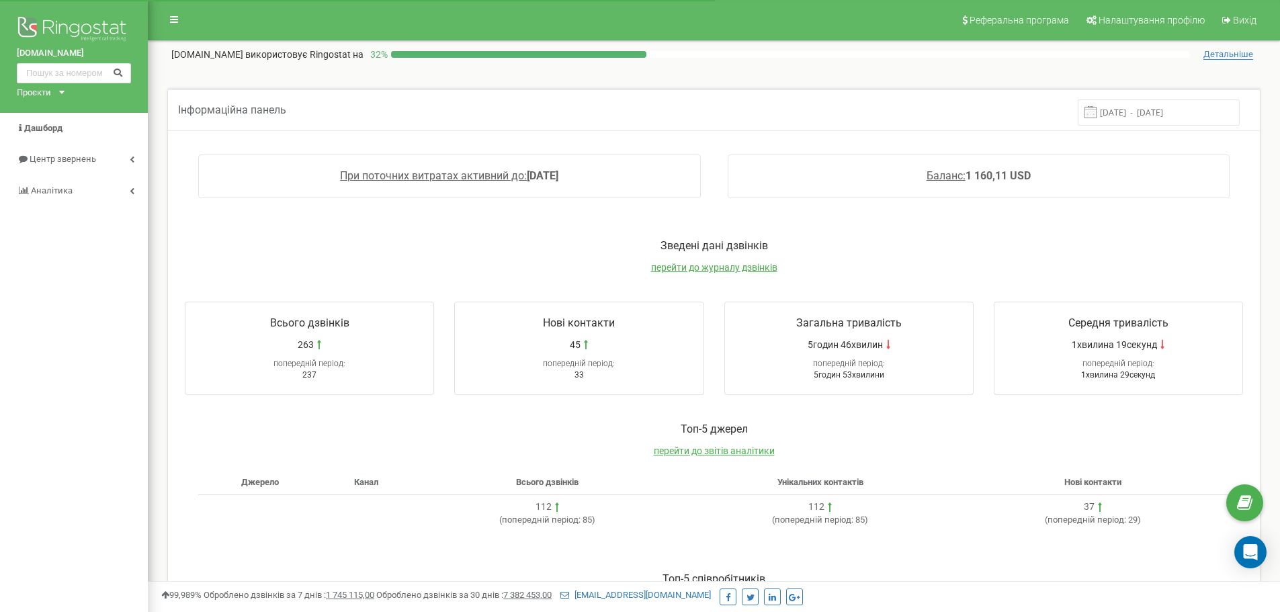 This screenshot has width=1280, height=612. Describe the element at coordinates (289, 595) in the screenshot. I see `span: Оброблено дзвінків за 7 днів :` at that location.